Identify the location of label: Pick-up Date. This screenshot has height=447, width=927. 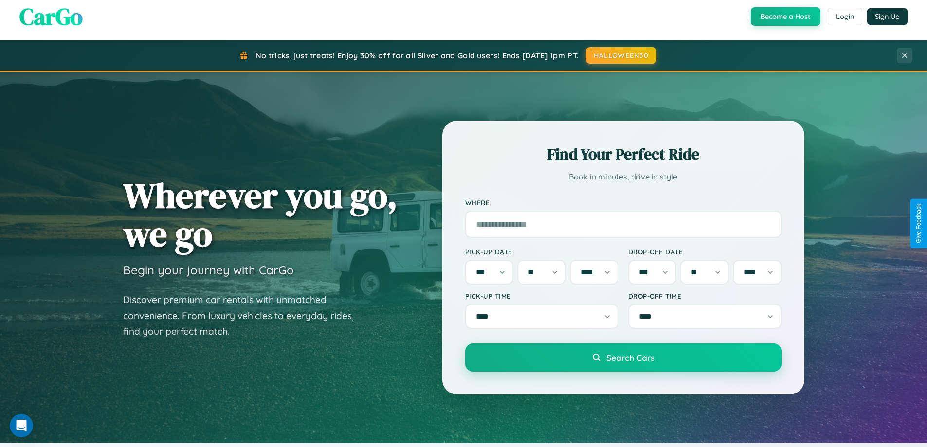
(541, 251).